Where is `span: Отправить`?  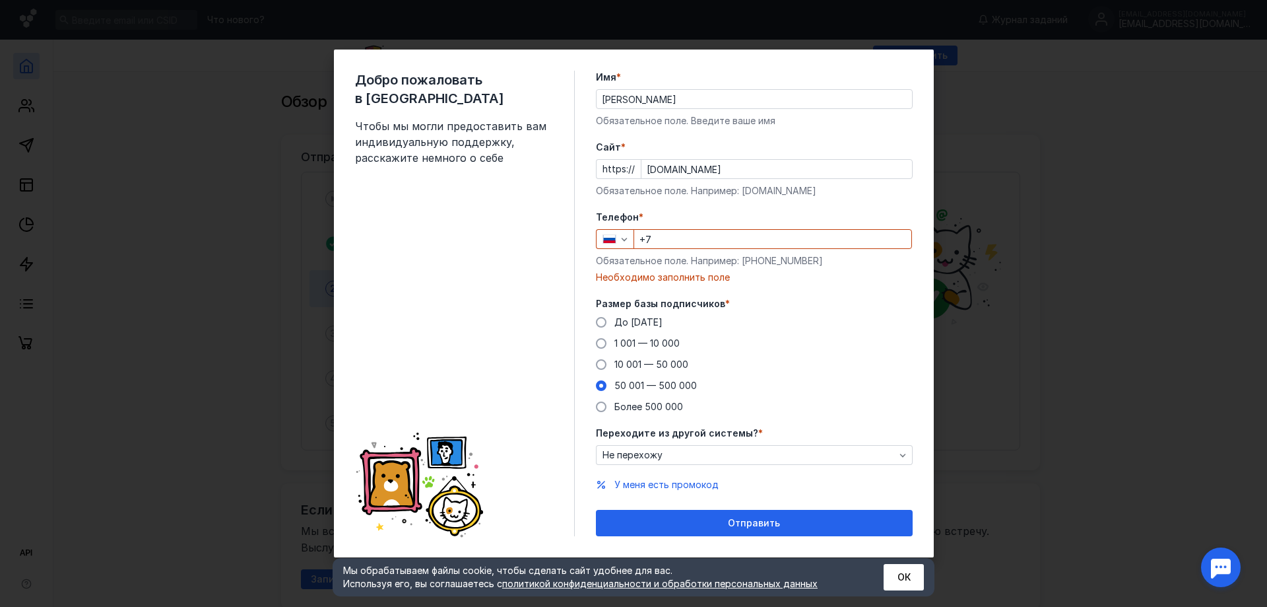 span: Отправить is located at coordinates (754, 523).